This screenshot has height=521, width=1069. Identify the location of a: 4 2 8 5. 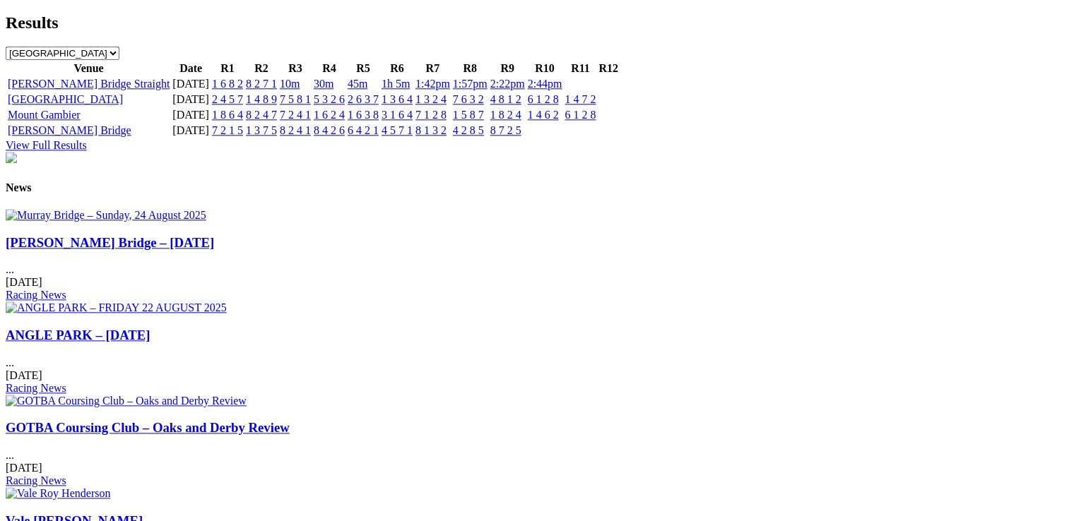
(468, 130).